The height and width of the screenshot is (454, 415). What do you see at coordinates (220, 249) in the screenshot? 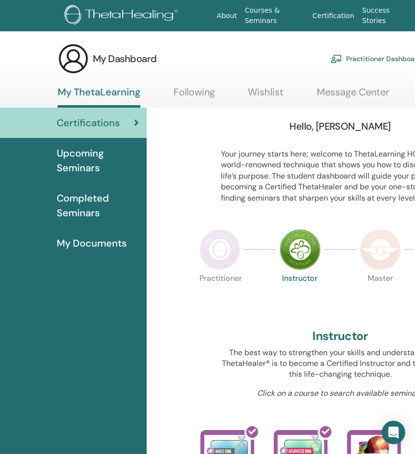
I see `img: Practitioner` at bounding box center [220, 249].